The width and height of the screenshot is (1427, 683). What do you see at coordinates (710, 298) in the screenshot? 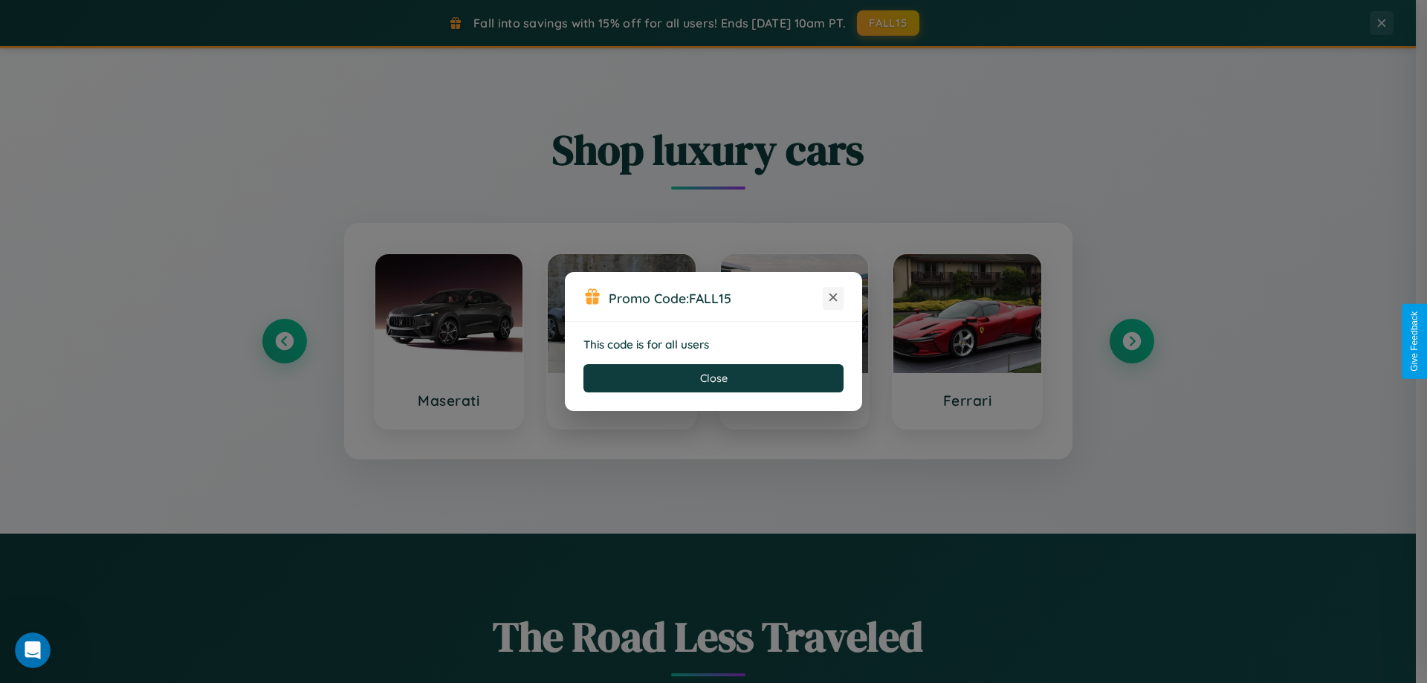
I see `b: FALL15` at bounding box center [710, 298].